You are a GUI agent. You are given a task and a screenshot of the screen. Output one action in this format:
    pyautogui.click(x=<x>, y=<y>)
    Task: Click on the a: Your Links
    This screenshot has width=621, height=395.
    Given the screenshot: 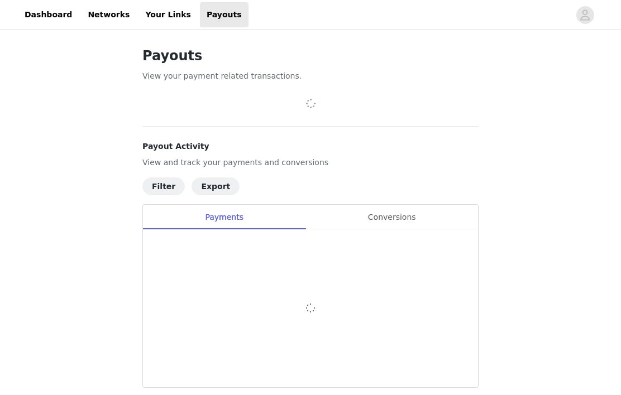 What is the action you would take?
    pyautogui.click(x=168, y=15)
    